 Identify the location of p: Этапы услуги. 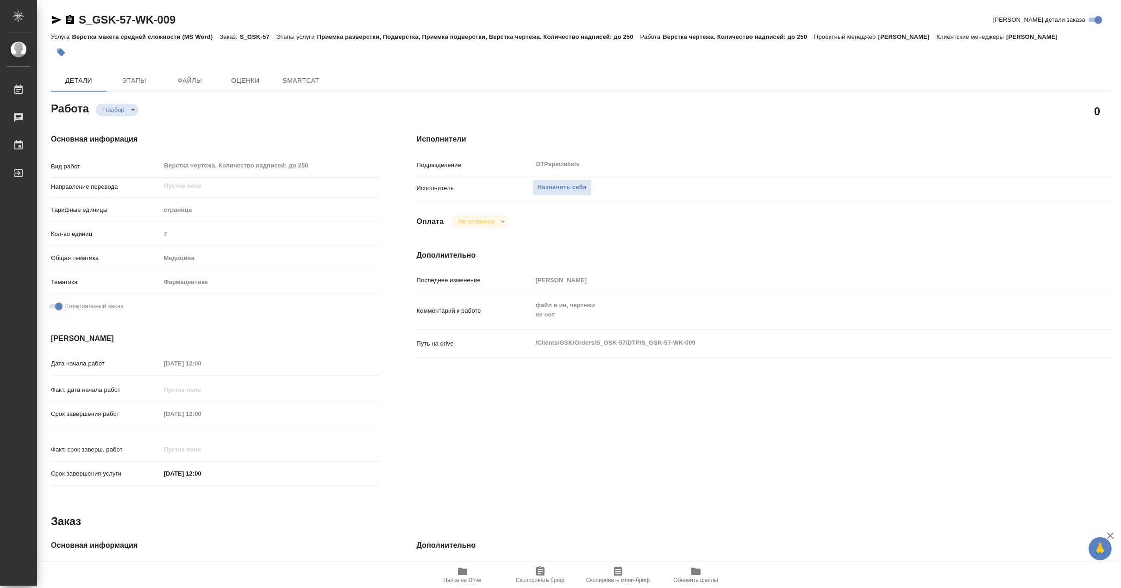
(297, 37).